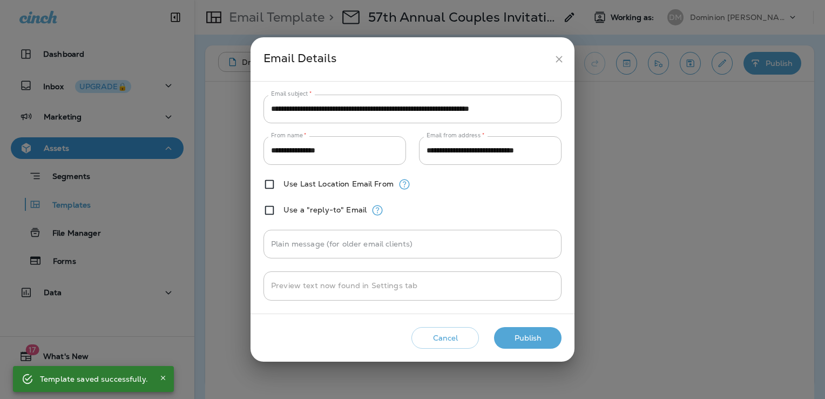  Describe the element at coordinates (325, 210) in the screenshot. I see `label: Use a "reply-to" Email` at that location.